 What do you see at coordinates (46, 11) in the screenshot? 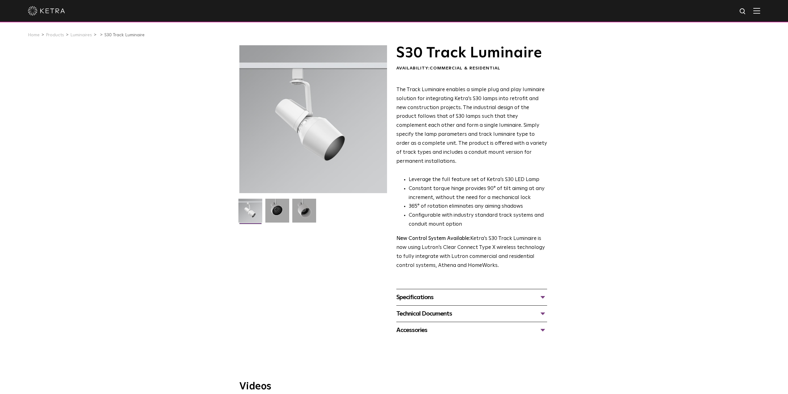
I see `img: ketra-logo-2019-white` at bounding box center [46, 11].